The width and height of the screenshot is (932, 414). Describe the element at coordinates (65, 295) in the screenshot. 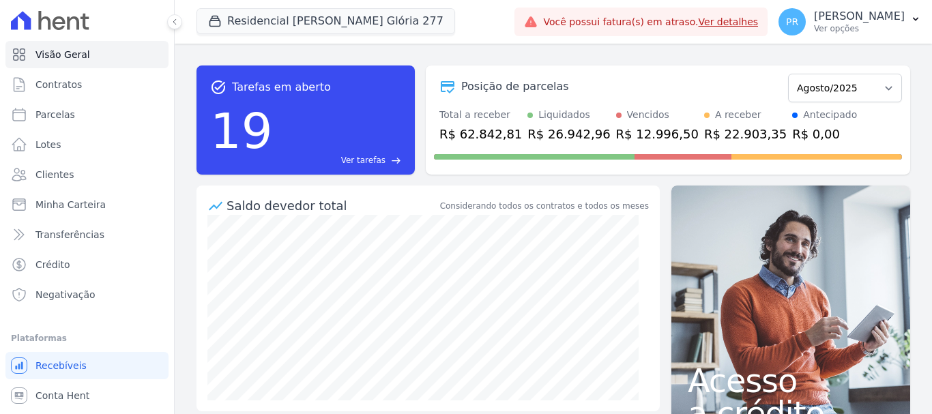

I see `span: Negativação` at that location.